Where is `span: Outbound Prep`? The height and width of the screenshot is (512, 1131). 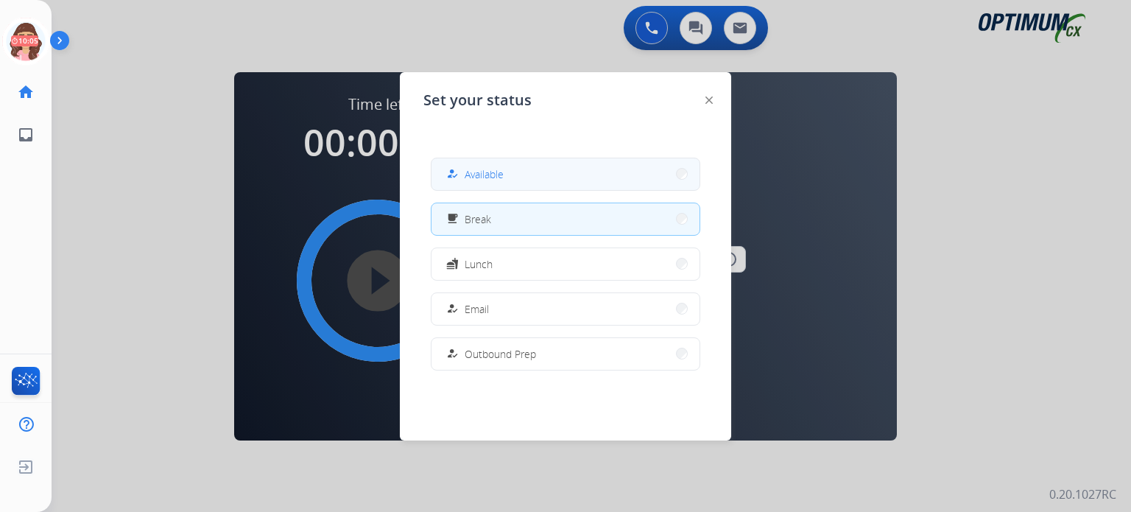 span: Outbound Prep is located at coordinates (500, 353).